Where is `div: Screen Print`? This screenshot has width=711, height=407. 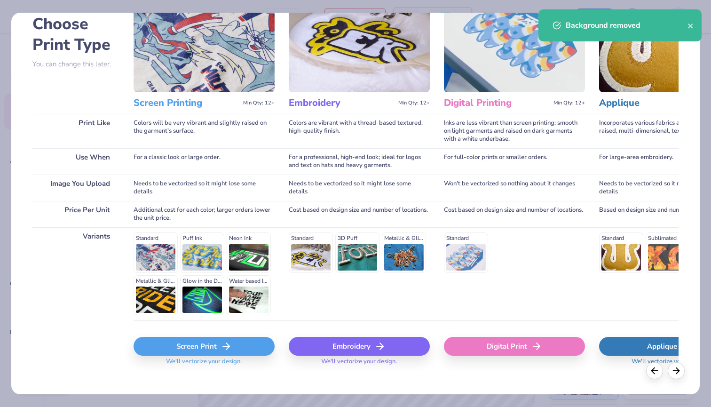
div: Screen Print is located at coordinates (204, 346).